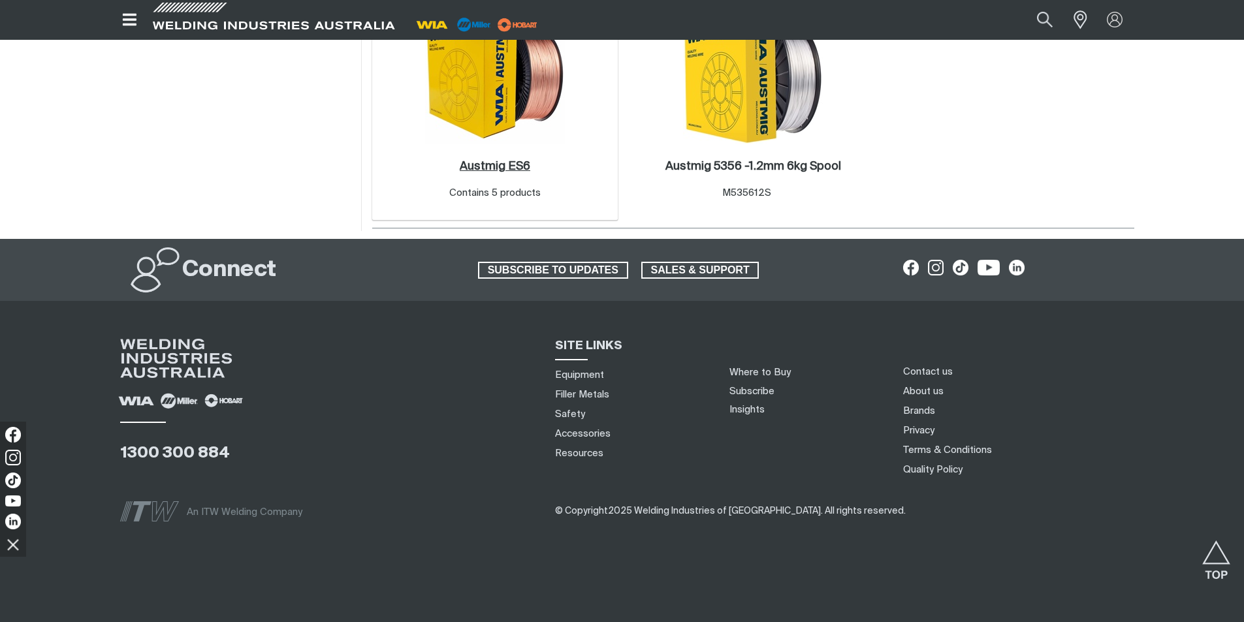 Image resolution: width=1244 pixels, height=622 pixels. What do you see at coordinates (588, 346) in the screenshot?
I see `span: SITE LINKS` at bounding box center [588, 346].